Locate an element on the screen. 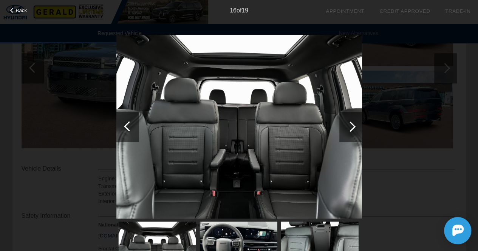 This screenshot has height=251, width=478. a: Trade-In is located at coordinates (458, 11).